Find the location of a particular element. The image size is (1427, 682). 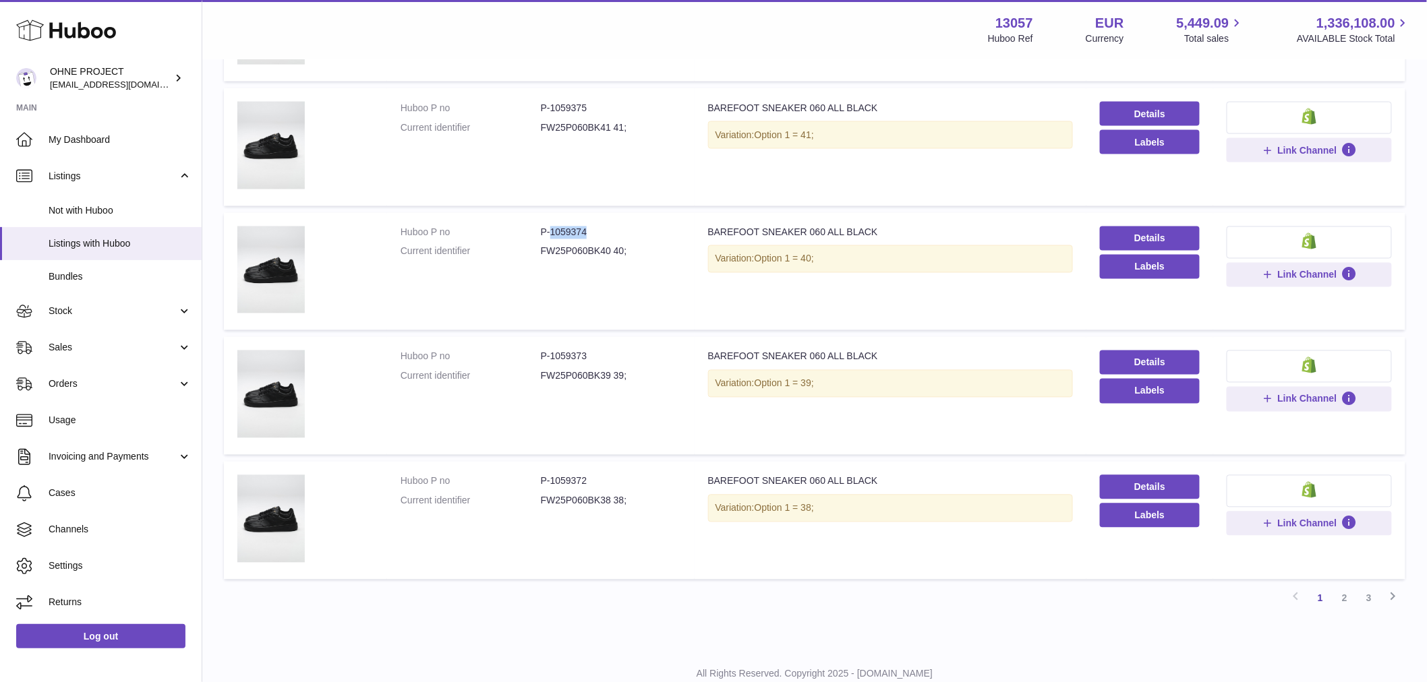

a: Log out is located at coordinates (100, 637).